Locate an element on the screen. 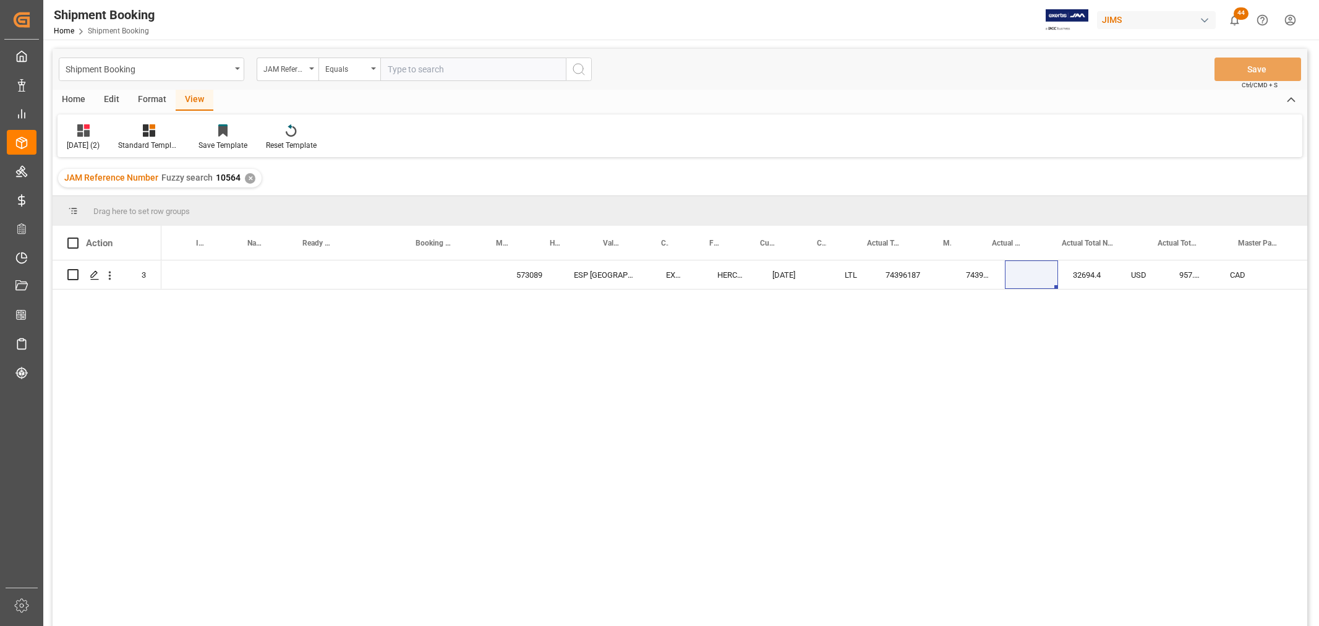 This screenshot has width=1319, height=626. div: HERCULES is located at coordinates (730, 275).